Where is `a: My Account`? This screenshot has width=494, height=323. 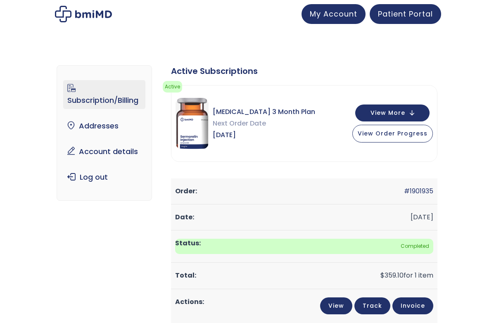
a: My Account is located at coordinates (333, 14).